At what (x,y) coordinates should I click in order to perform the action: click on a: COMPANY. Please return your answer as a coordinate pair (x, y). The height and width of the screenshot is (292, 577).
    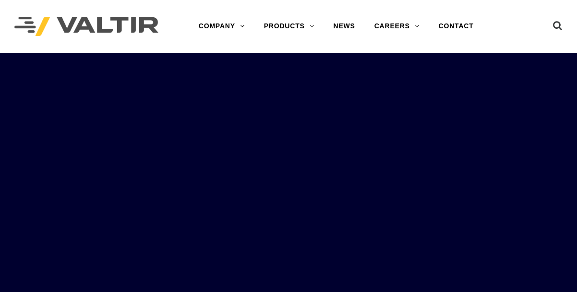
    Looking at the image, I should click on (222, 26).